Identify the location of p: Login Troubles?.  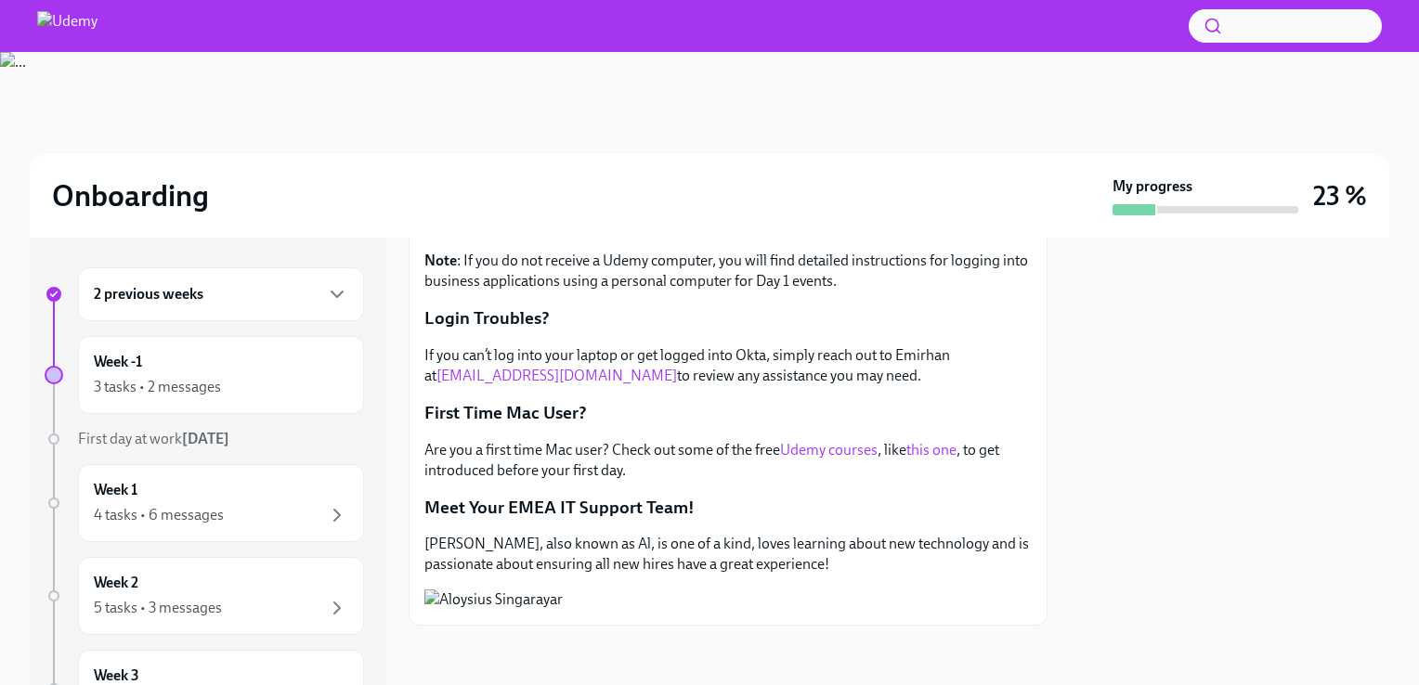
(728, 319).